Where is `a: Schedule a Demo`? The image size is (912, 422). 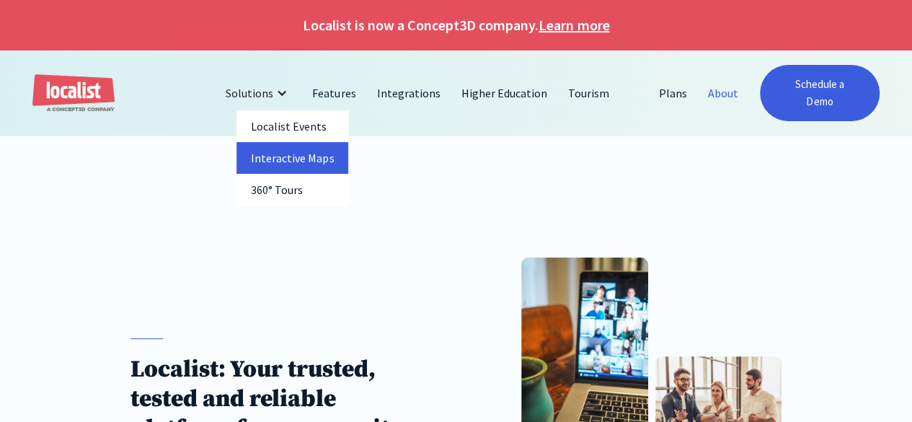
a: Schedule a Demo is located at coordinates (820, 93).